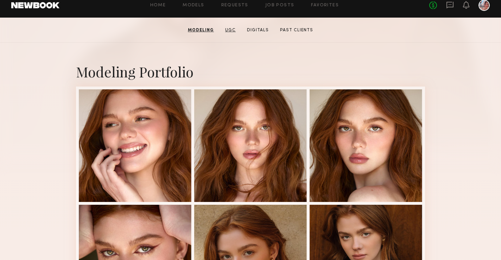  I want to click on a: Modeling, so click(201, 30).